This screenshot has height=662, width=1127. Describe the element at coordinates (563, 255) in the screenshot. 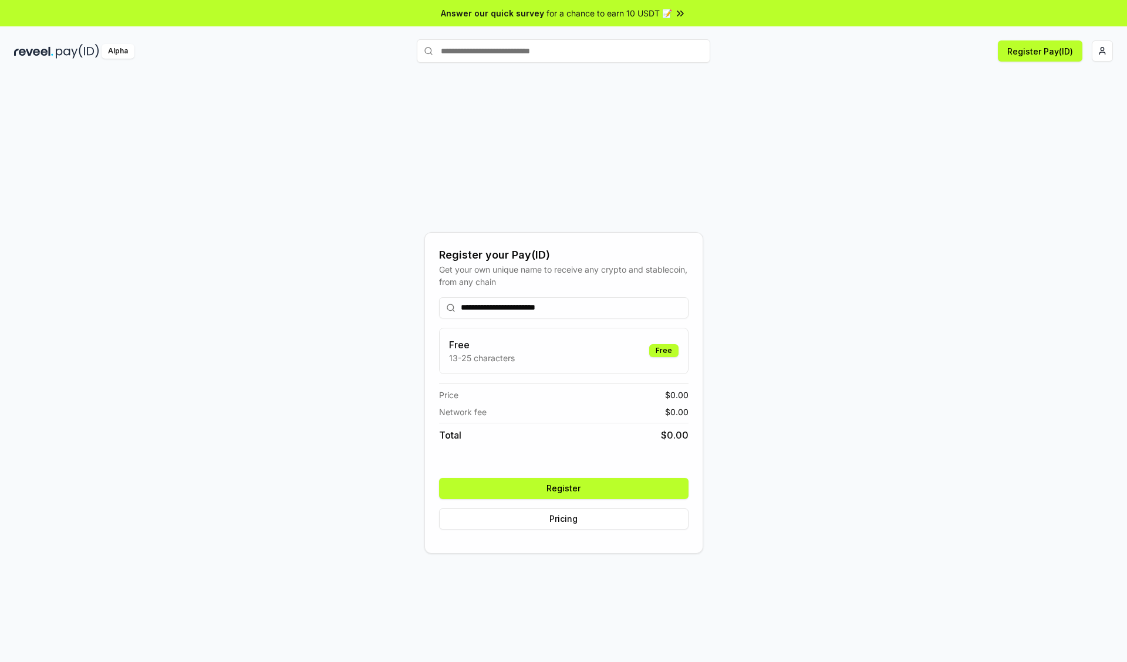

I see `div: Register your Pay(ID)` at that location.